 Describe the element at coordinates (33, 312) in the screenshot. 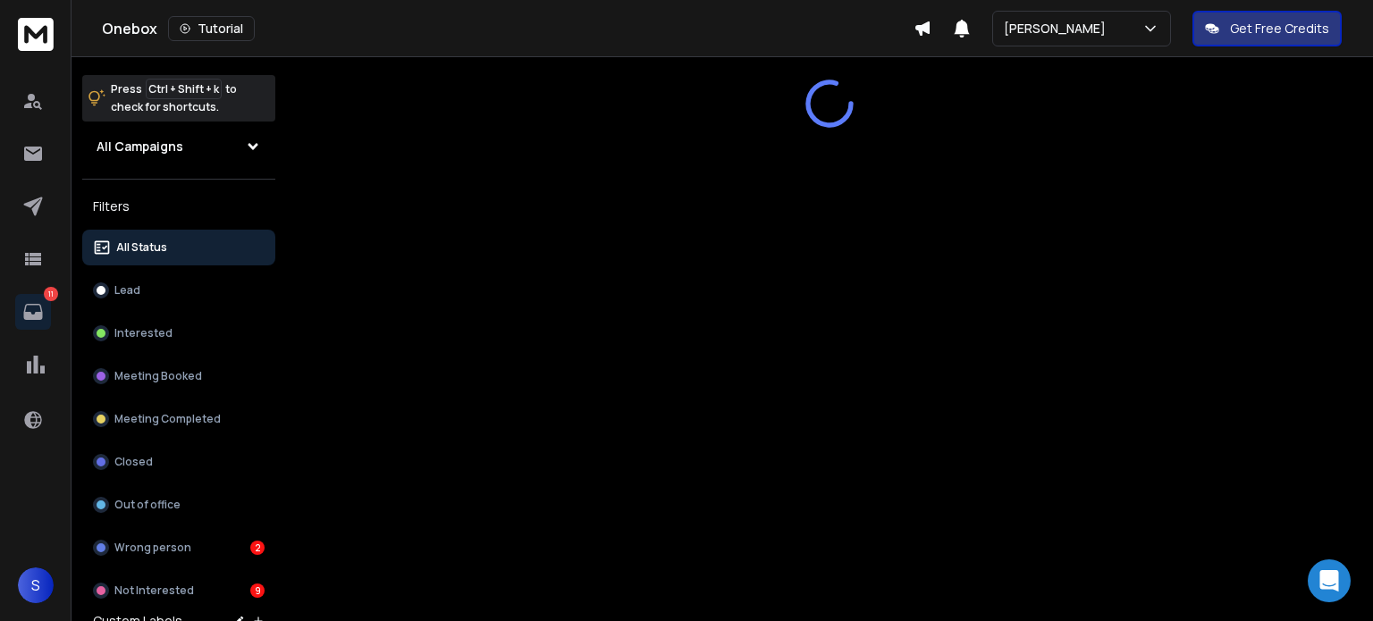

I see `a: 11` at that location.